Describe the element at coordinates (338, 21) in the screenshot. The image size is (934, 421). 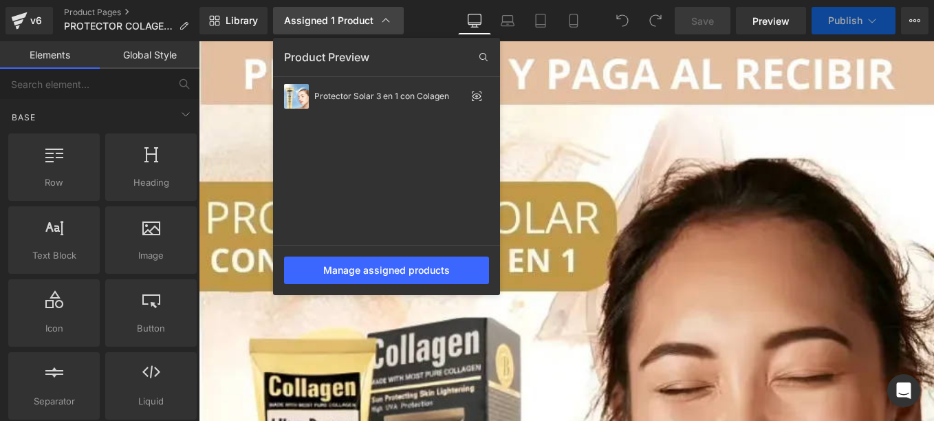
I see `div: Assigned 1 Product` at that location.